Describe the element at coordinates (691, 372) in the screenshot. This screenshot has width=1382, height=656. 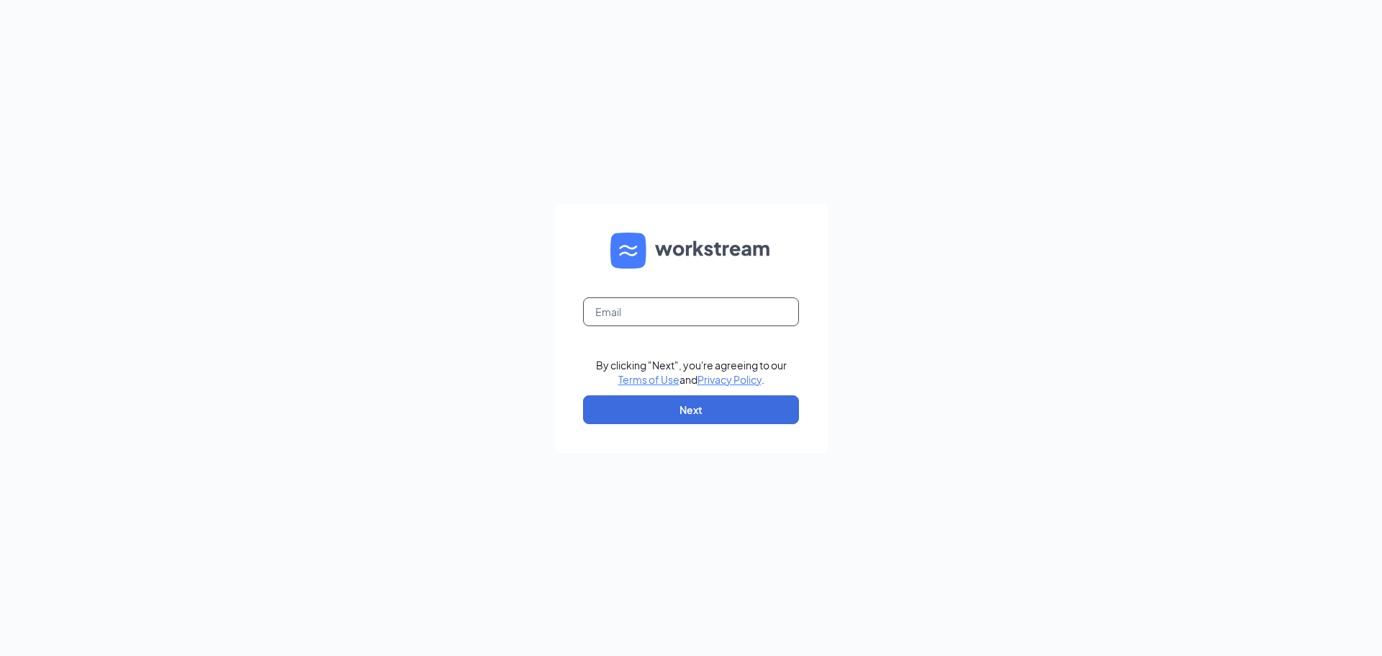
I see `div: By clicking "Next", you're agreeing to our and .` at that location.